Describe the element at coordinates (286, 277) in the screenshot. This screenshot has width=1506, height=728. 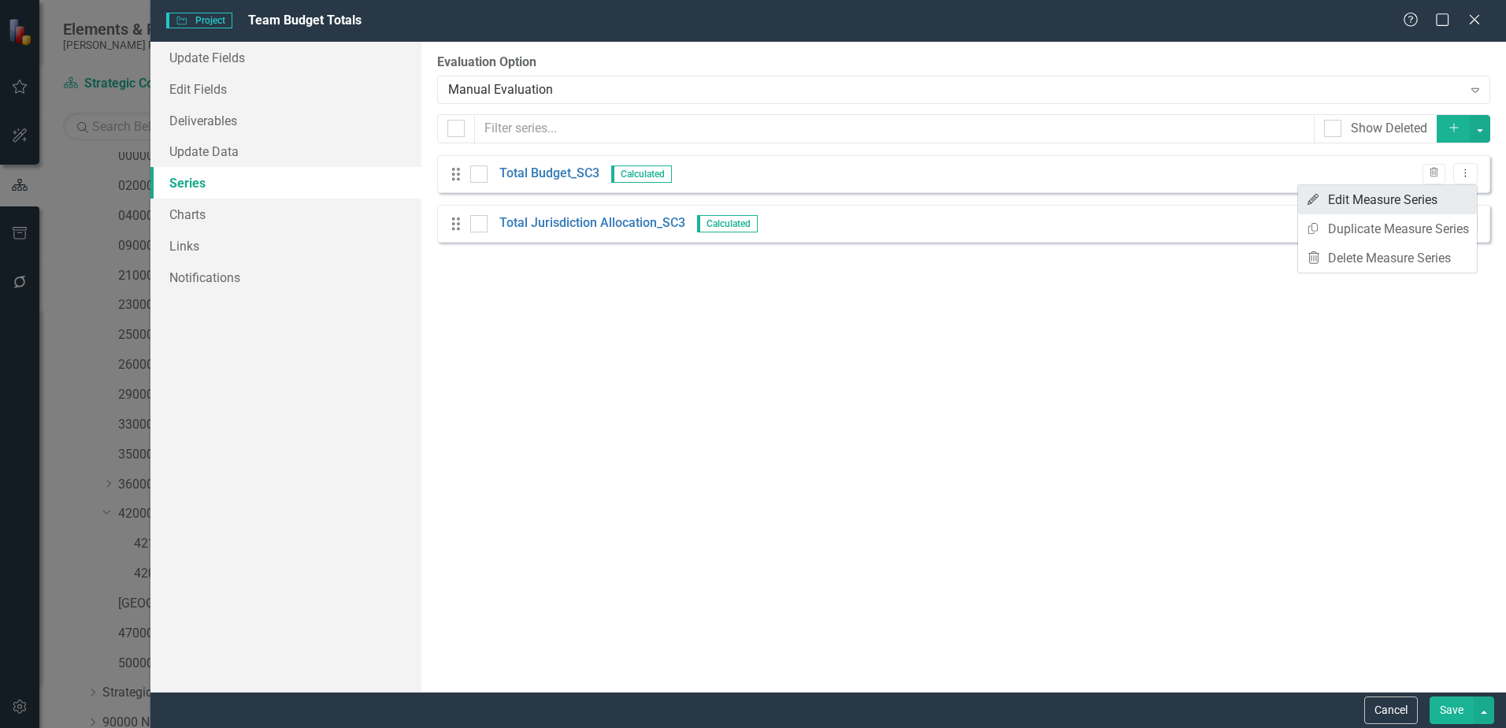
I see `a: Notifications` at that location.